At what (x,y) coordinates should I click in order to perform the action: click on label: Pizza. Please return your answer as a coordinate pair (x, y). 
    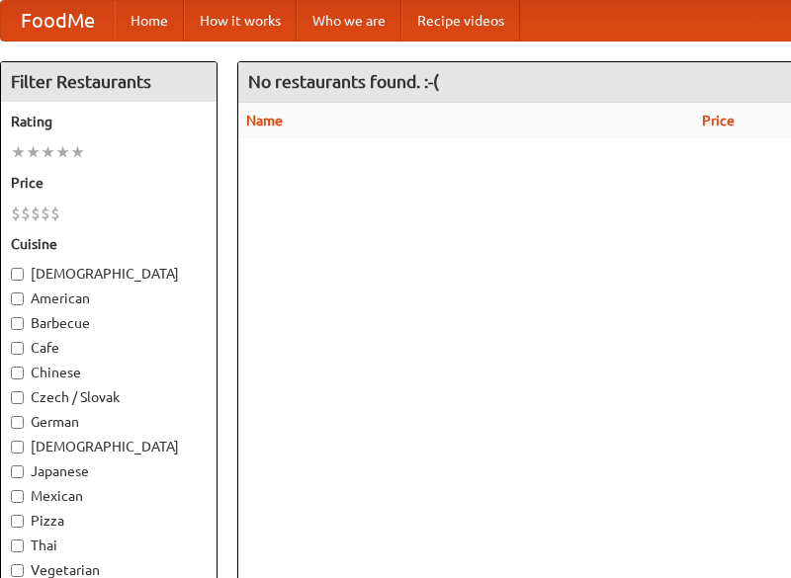
    Looking at the image, I should click on (109, 521).